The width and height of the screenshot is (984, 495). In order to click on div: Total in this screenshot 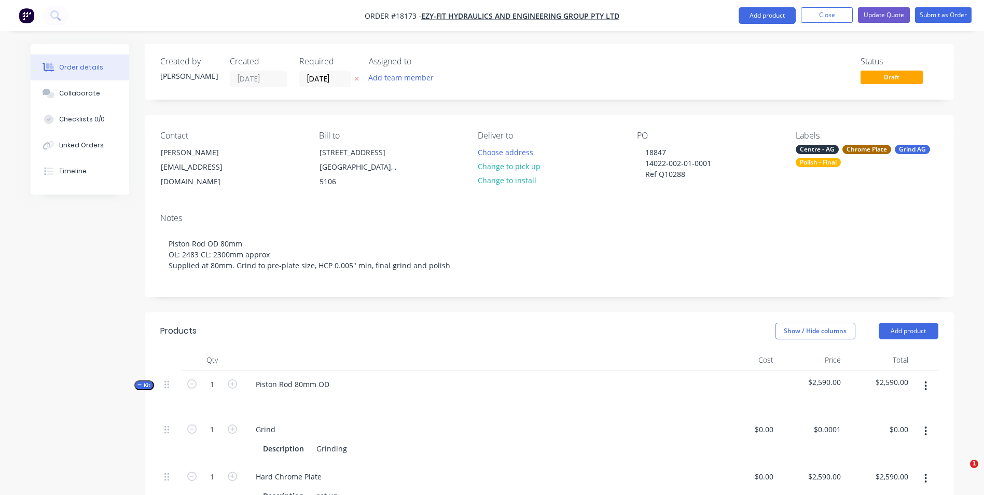, I will do `click(878, 360)`.